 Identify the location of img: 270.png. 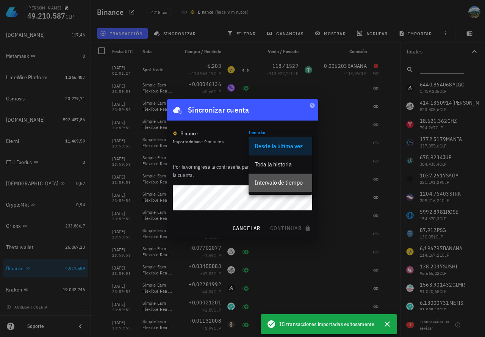
(175, 133).